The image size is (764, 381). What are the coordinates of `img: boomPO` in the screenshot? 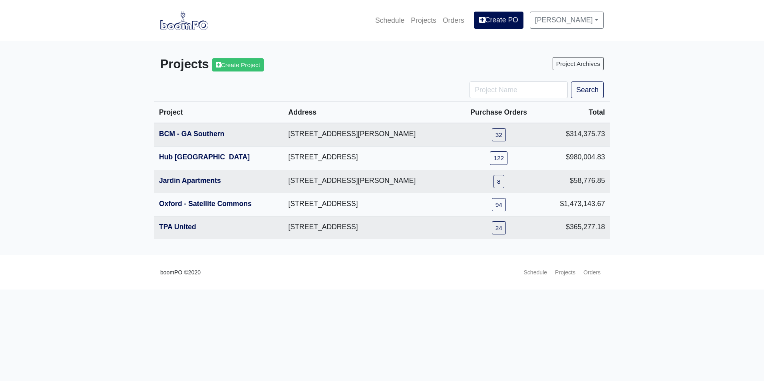 It's located at (184, 20).